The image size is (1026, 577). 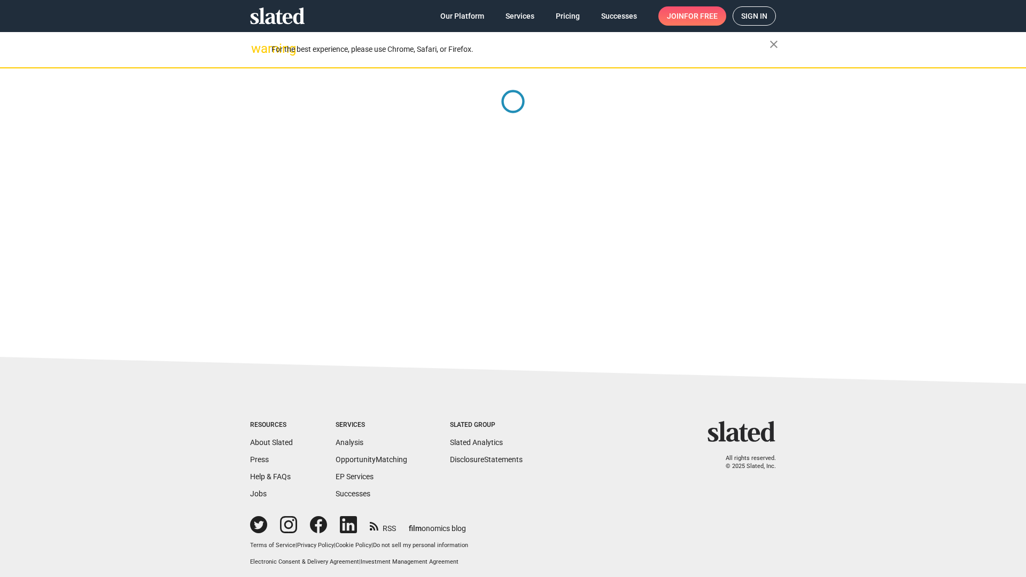 What do you see at coordinates (305, 562) in the screenshot?
I see `a: Electronic Consent & Delivery Agreement` at bounding box center [305, 562].